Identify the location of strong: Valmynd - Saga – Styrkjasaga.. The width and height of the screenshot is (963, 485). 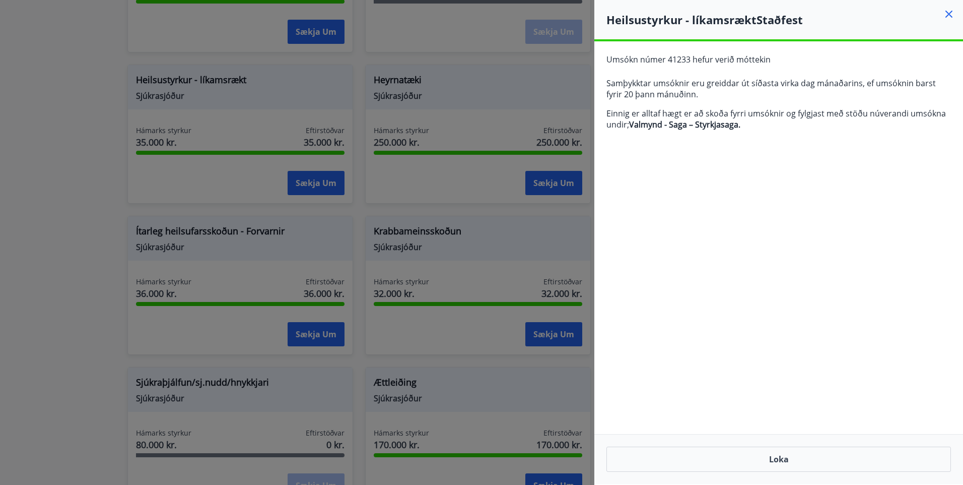
(684, 124).